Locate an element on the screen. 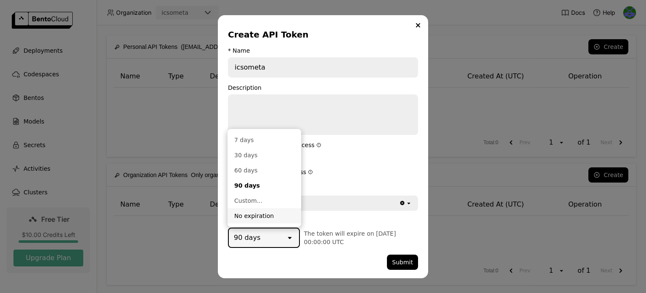 This screenshot has width=646, height=293. div: Description is located at coordinates (323, 88).